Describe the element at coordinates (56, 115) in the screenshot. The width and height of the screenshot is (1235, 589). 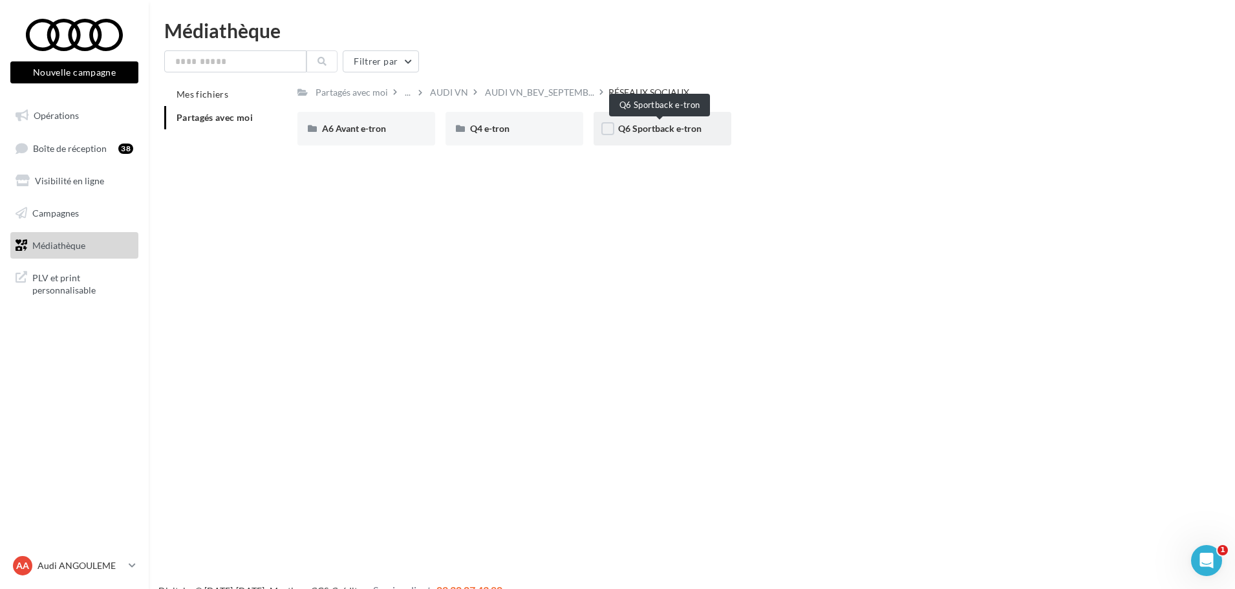
I see `span: Opérations` at that location.